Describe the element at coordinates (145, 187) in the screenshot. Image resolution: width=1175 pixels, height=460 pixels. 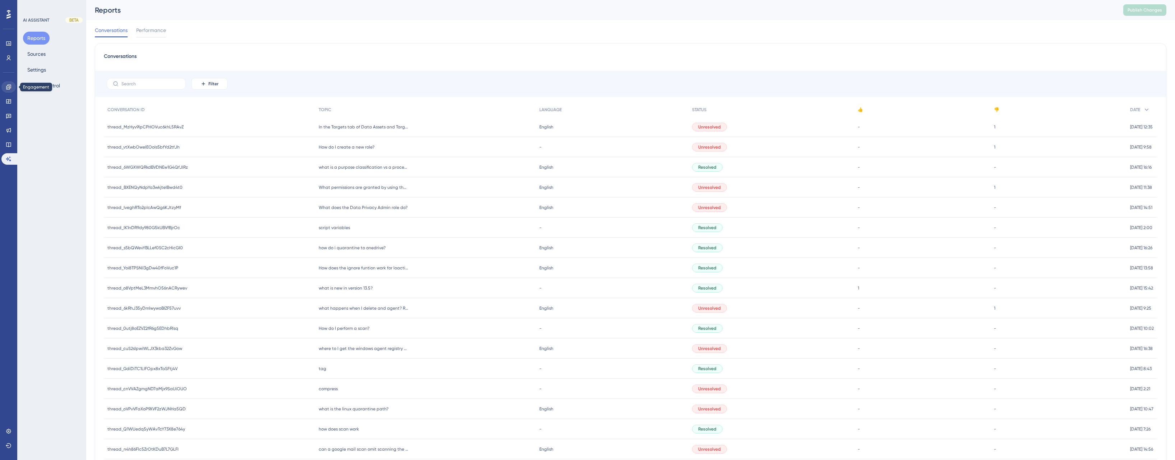
I see `span: thread_BXENQyNdpYa3wkjteIBwd4t0` at that location.